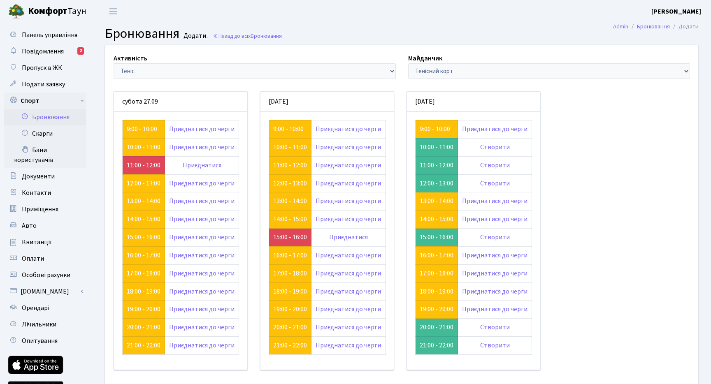 This screenshot has width=711, height=384. What do you see at coordinates (49, 35) in the screenshot?
I see `span: Панель управління` at bounding box center [49, 35].